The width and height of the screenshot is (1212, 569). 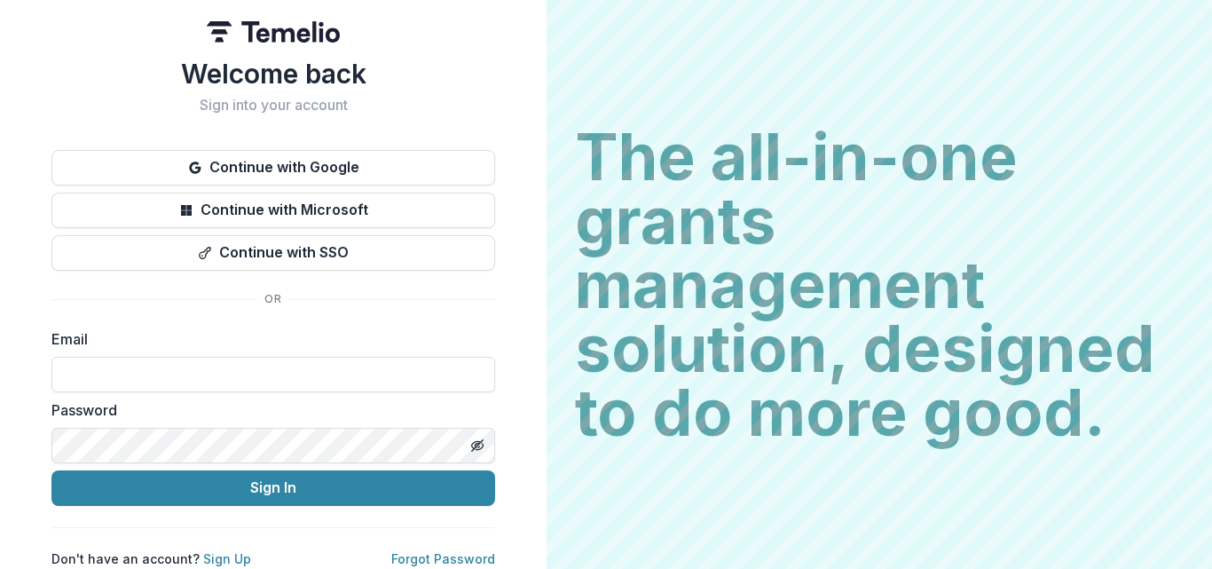 I want to click on button: Continue with Microsoft, so click(x=273, y=210).